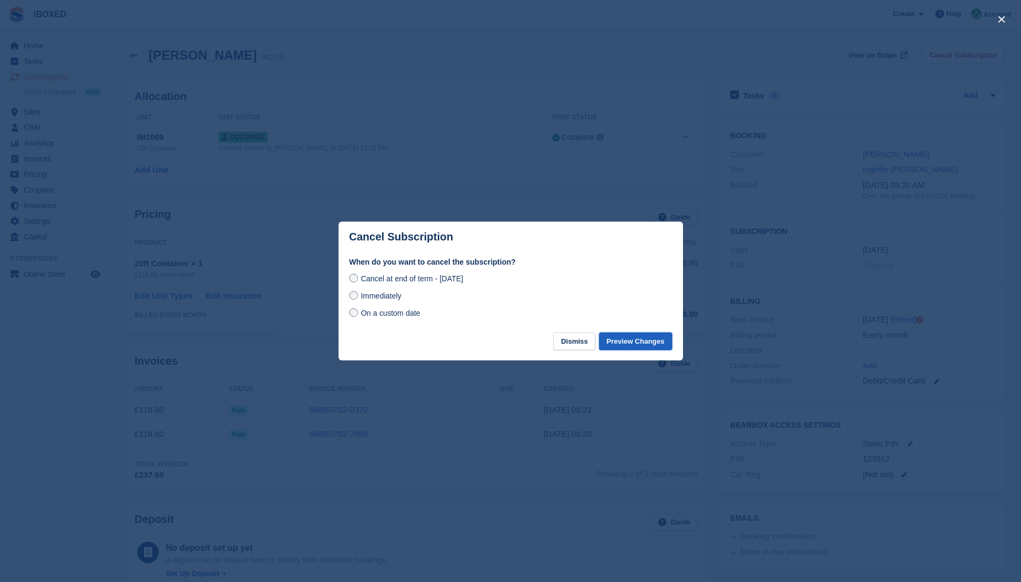  Describe the element at coordinates (390, 313) in the screenshot. I see `span: On a custom date` at that location.